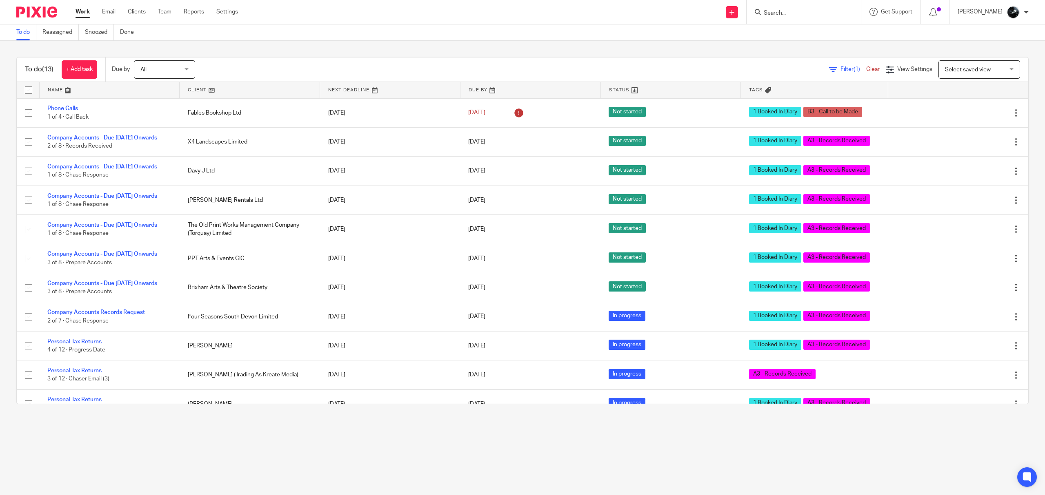 This screenshot has width=1045, height=495. Describe the element at coordinates (250, 113) in the screenshot. I see `td: Fables Bookshop Ltd` at that location.